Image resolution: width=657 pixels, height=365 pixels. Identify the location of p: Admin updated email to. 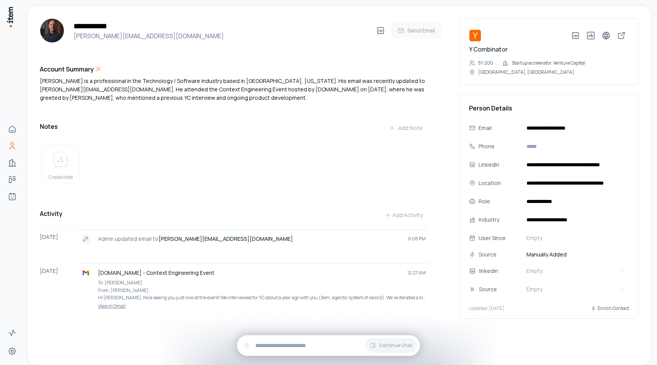
(249, 239).